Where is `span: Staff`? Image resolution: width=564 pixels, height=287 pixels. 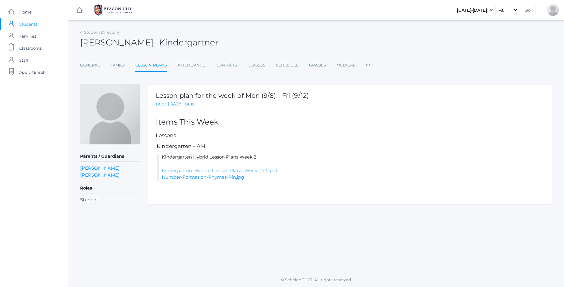 span: Staff is located at coordinates (23, 60).